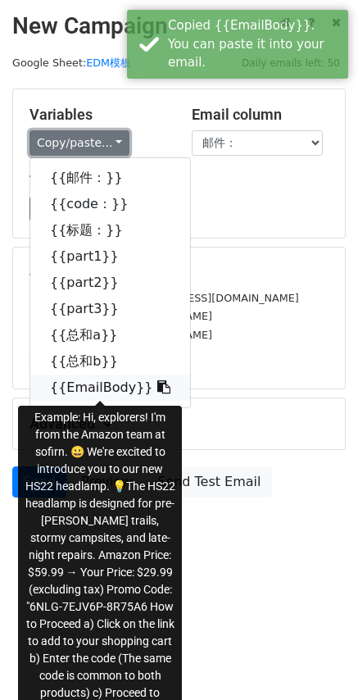 This screenshot has width=358, height=700. What do you see at coordinates (80, 143) in the screenshot?
I see `a: Copy/paste...` at bounding box center [80, 143].